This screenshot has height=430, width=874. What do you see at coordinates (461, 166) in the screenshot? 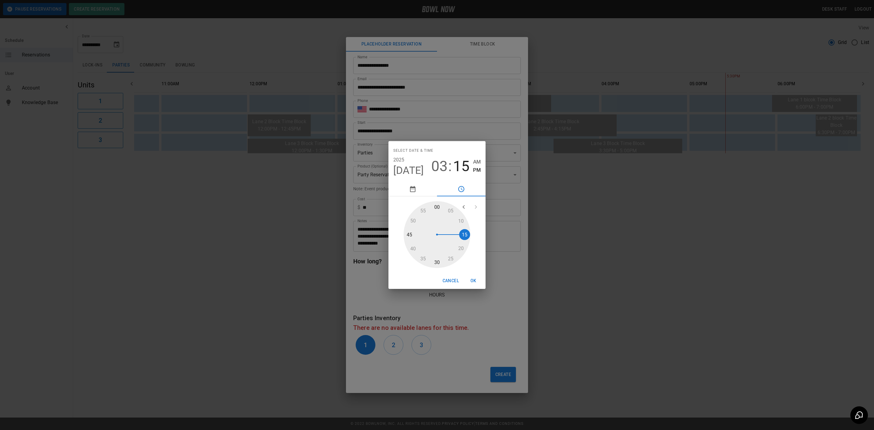
I see `button: 15` at bounding box center [461, 166].